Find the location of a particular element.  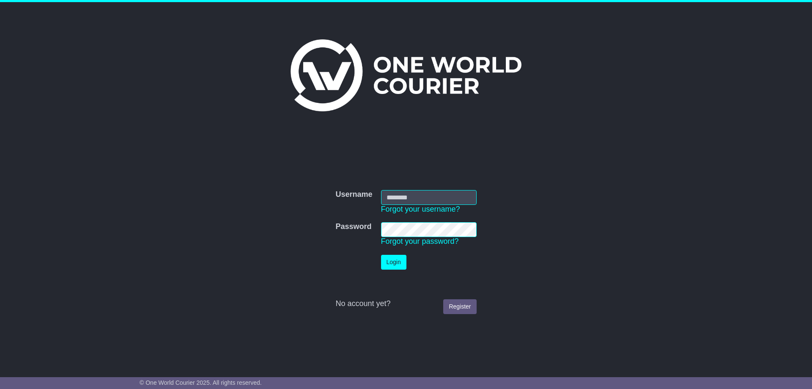

a: Forgot your username? is located at coordinates (420, 209).